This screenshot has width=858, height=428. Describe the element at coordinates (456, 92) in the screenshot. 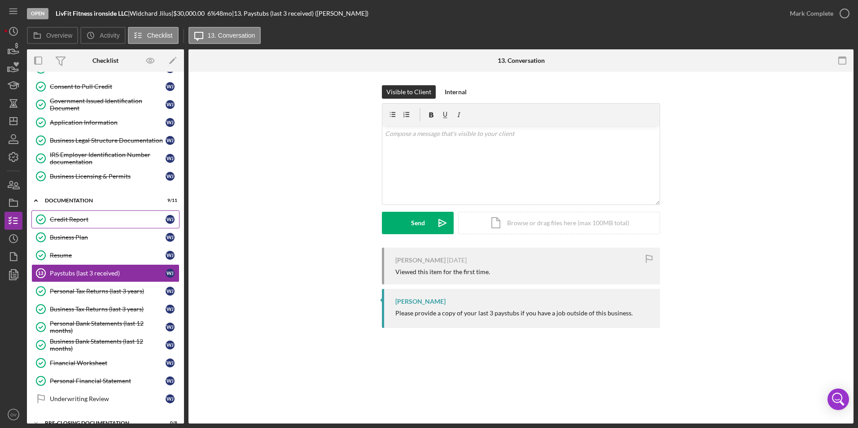

I see `button: Internal` at that location.